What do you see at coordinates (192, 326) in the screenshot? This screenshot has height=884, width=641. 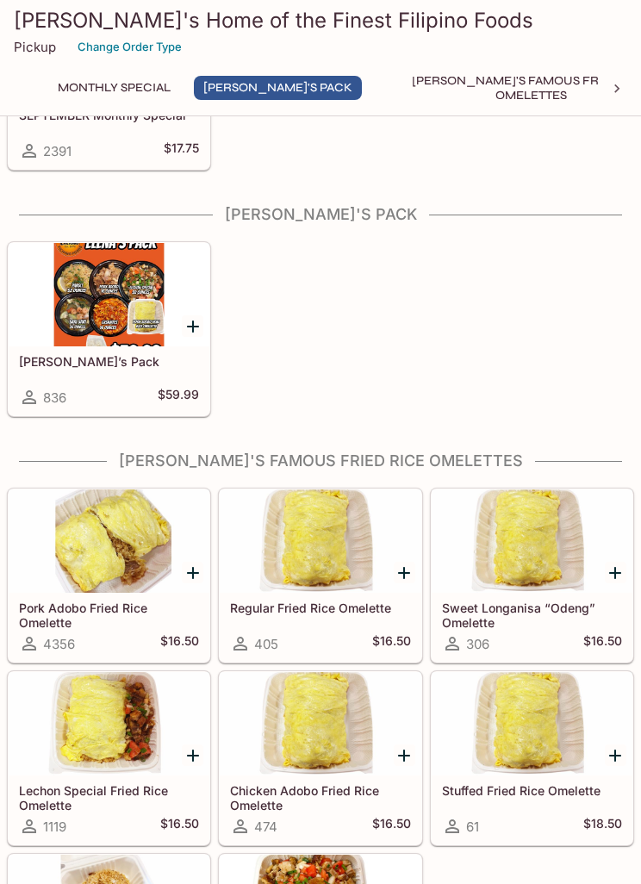 I see `button: Add Elena’s Pack` at bounding box center [192, 326].